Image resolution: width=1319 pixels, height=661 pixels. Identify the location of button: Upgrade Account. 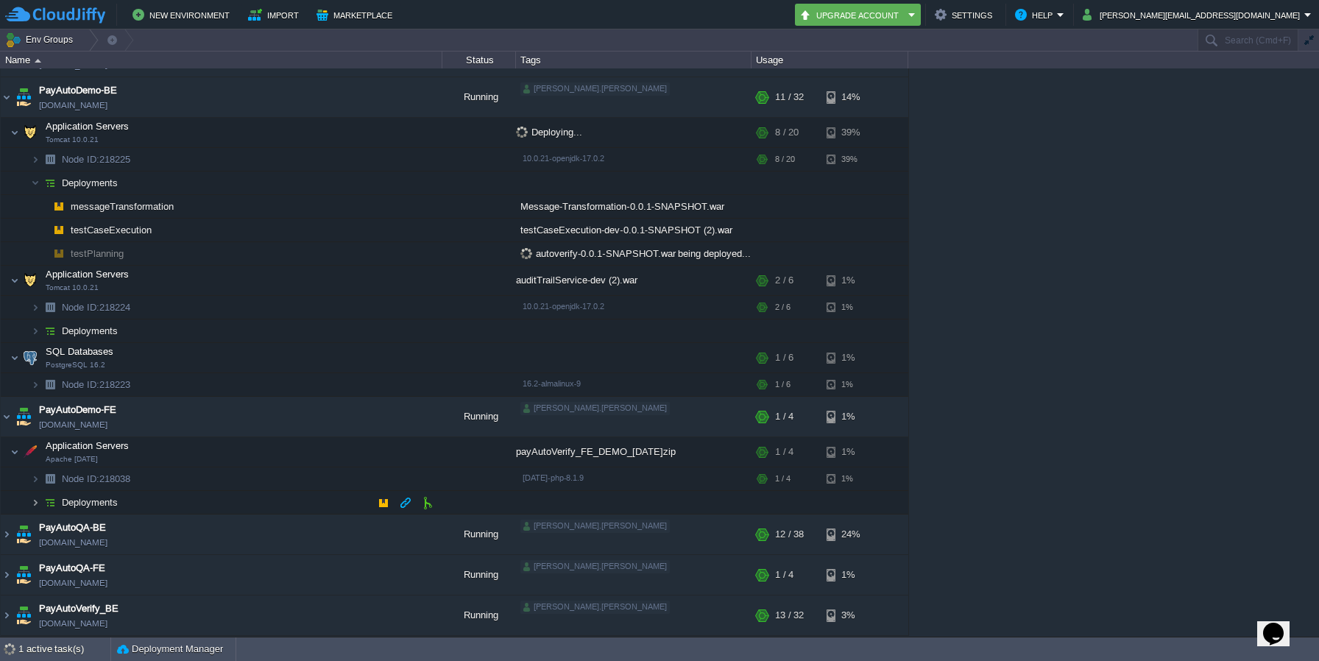
(852, 15).